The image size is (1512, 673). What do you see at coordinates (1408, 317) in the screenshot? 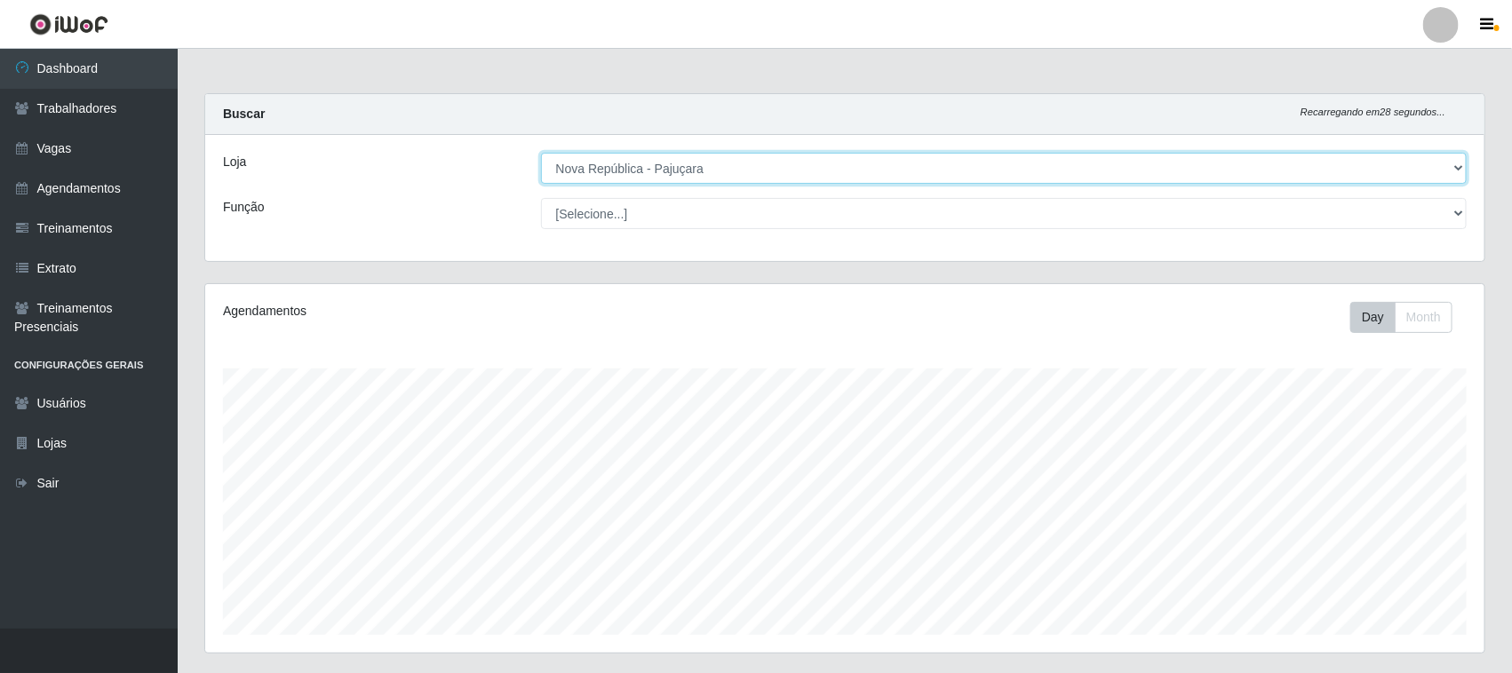
I see `div: Toolbar with button groups` at bounding box center [1408, 317].